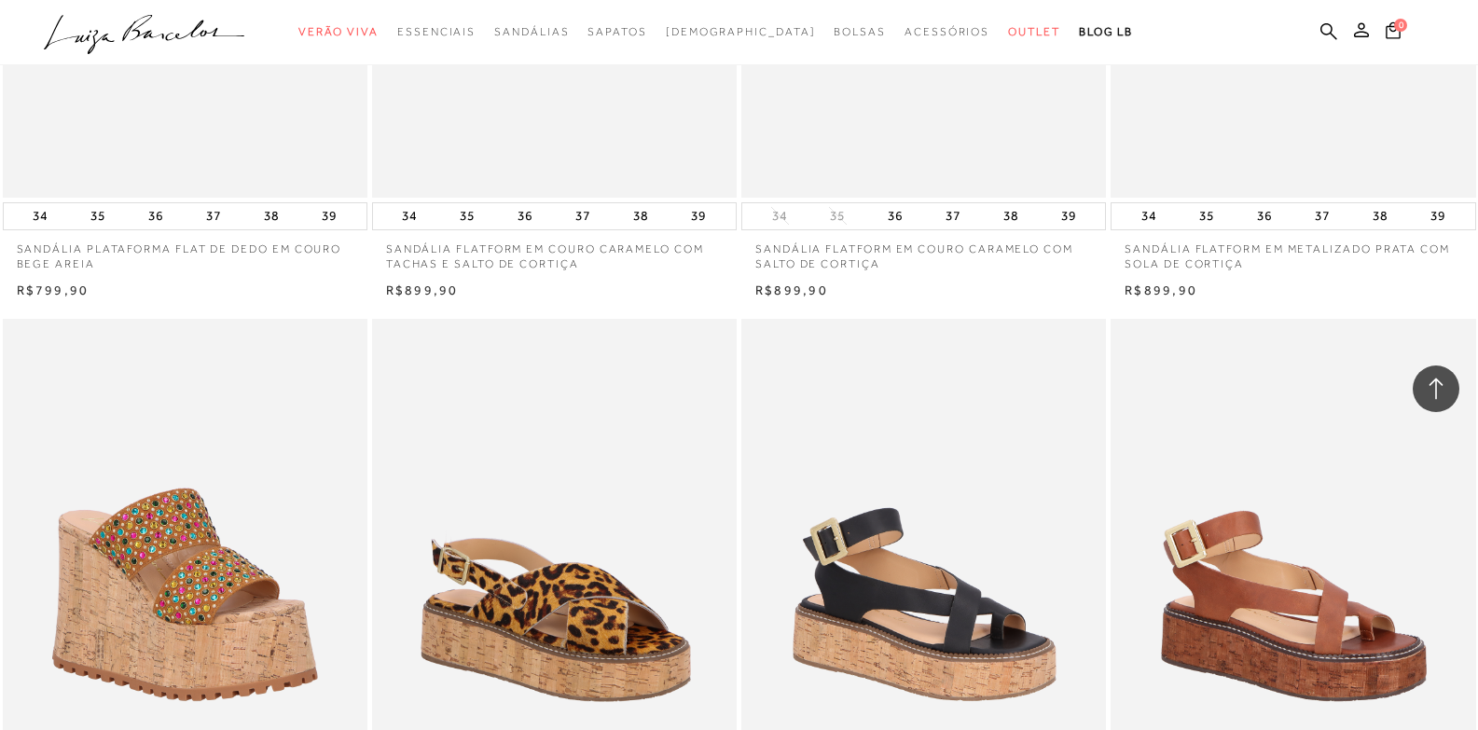 The height and width of the screenshot is (730, 1478). I want to click on a: BLOG LB, so click(1106, 32).